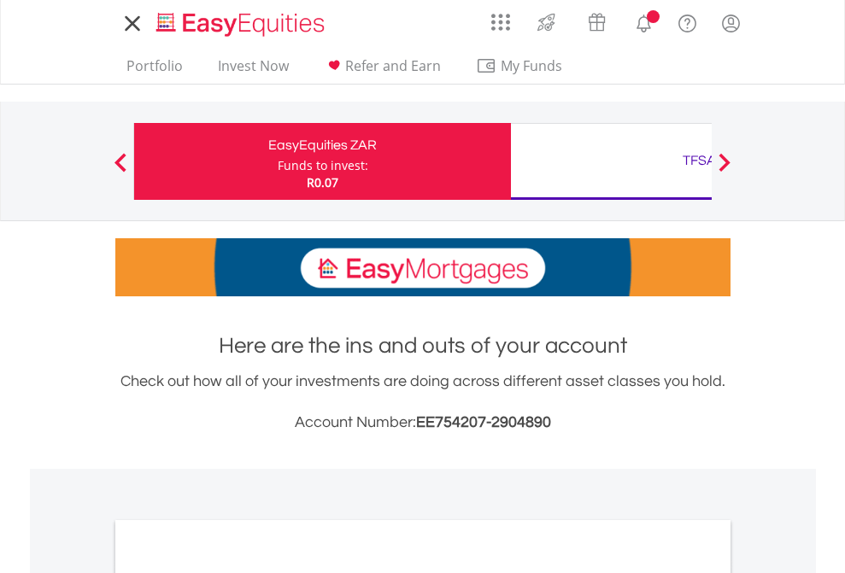 This screenshot has width=845, height=573. Describe the element at coordinates (253, 70) in the screenshot. I see `a: Invest Now` at that location.